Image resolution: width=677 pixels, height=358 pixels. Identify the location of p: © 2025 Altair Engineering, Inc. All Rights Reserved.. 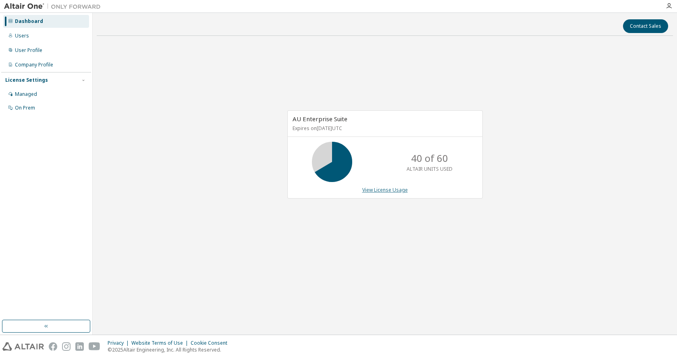
(170, 350).